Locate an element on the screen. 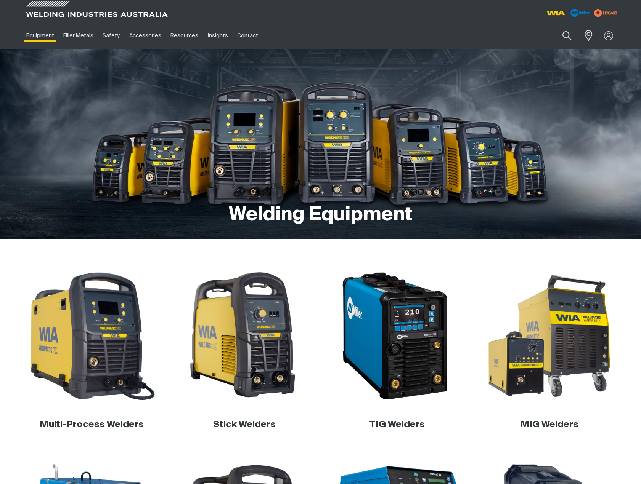 The image size is (641, 484). input: Product name or item number... is located at coordinates (561, 35).